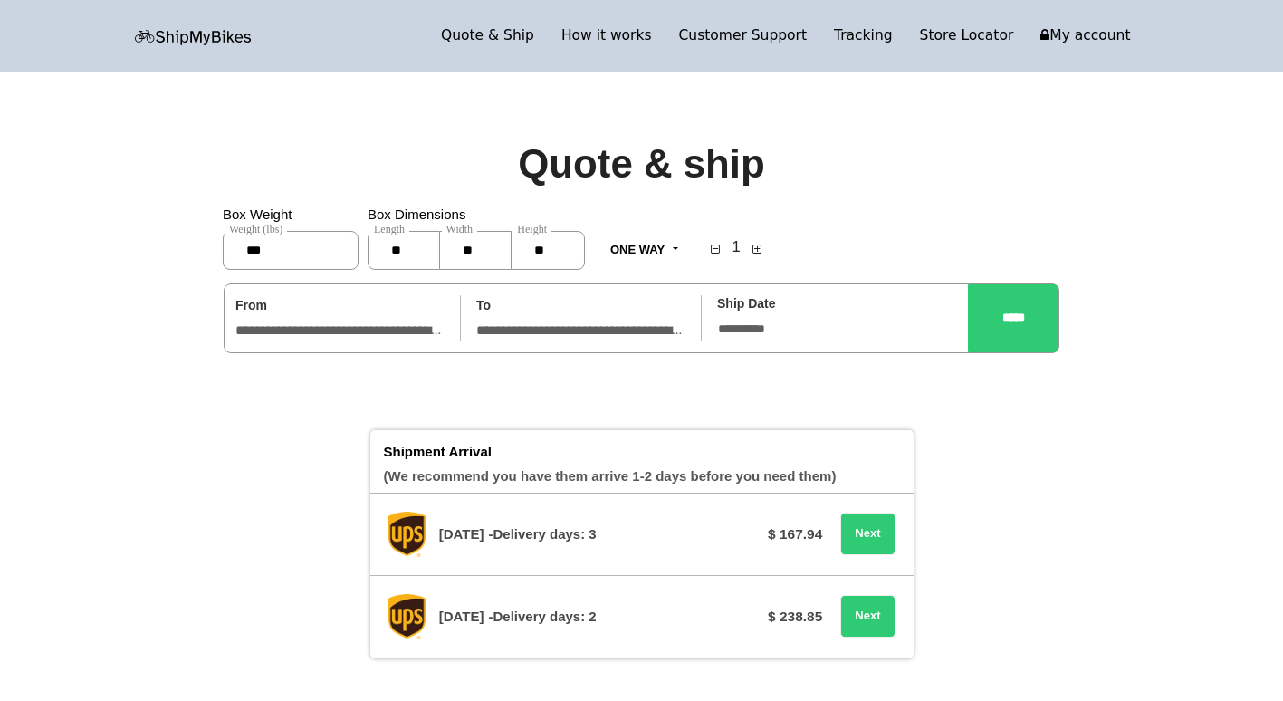 Image resolution: width=1283 pixels, height=701 pixels. Describe the element at coordinates (476, 243) in the screenshot. I see `div: Box Dimensions` at that location.